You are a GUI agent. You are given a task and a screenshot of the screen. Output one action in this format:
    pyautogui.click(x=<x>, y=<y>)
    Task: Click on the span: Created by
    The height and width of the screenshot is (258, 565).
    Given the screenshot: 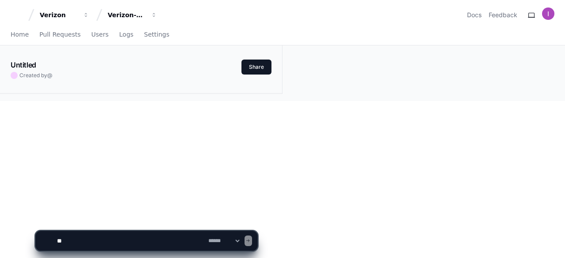 What is the action you would take?
    pyautogui.click(x=36, y=75)
    